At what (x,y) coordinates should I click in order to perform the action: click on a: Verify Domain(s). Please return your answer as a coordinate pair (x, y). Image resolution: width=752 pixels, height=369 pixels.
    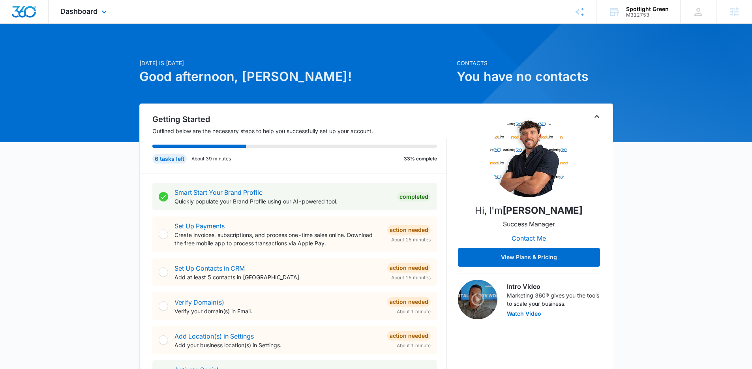
    Looking at the image, I should click on (199, 302).